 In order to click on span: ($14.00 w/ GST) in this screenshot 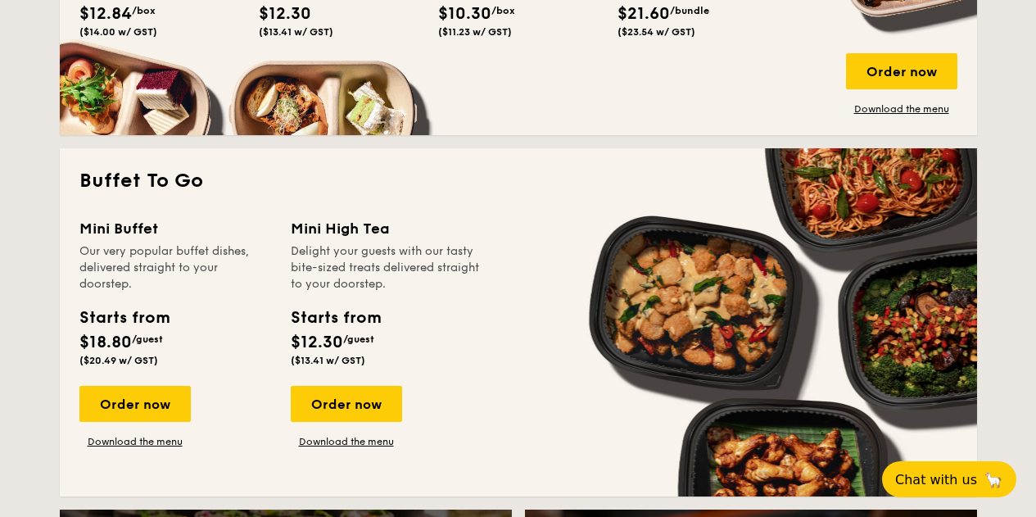, I will do `click(118, 32)`.